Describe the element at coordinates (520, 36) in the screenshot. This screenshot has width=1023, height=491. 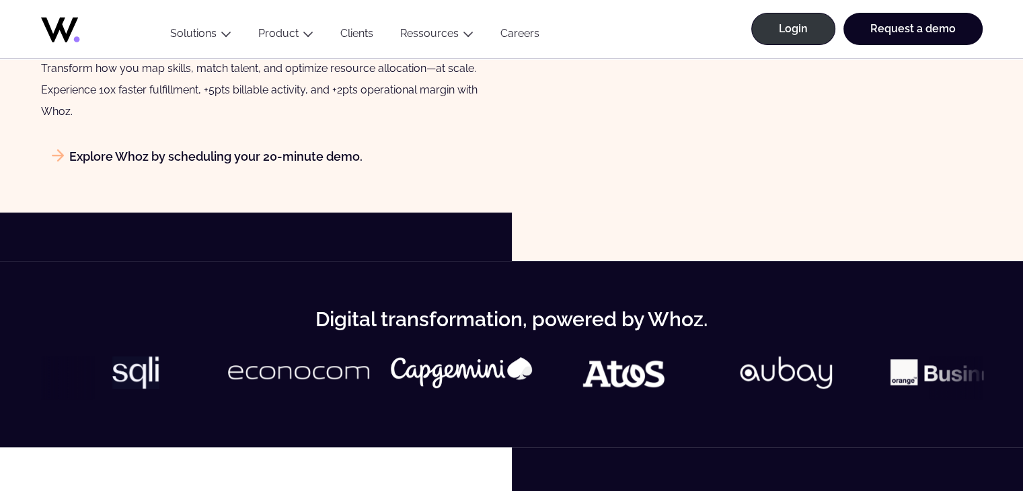
I see `a: Careers` at that location.